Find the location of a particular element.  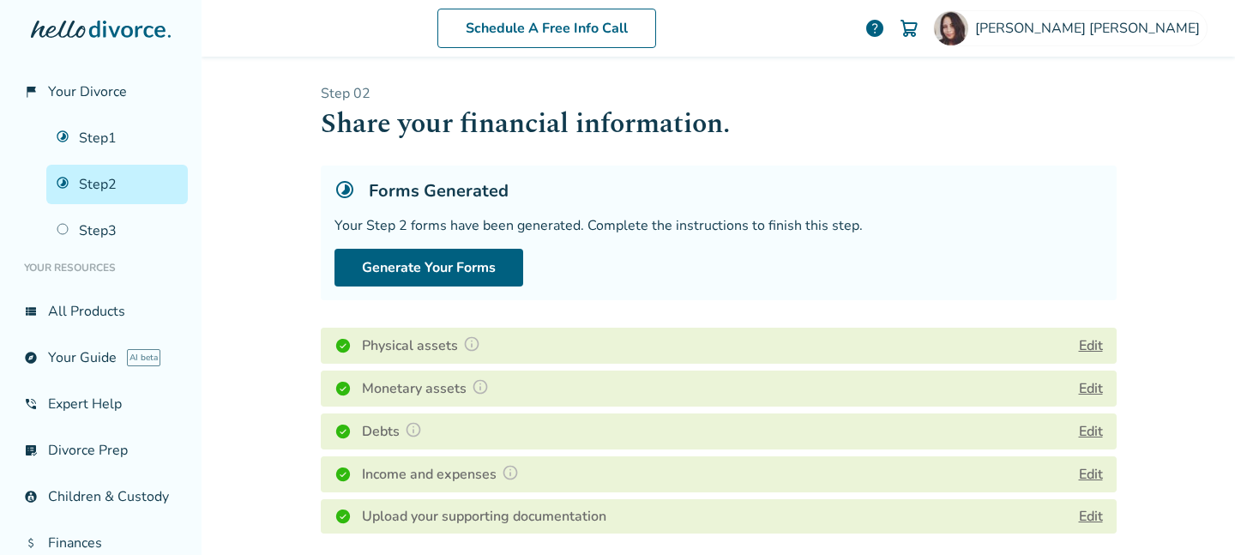

img: Cart is located at coordinates (909, 28).